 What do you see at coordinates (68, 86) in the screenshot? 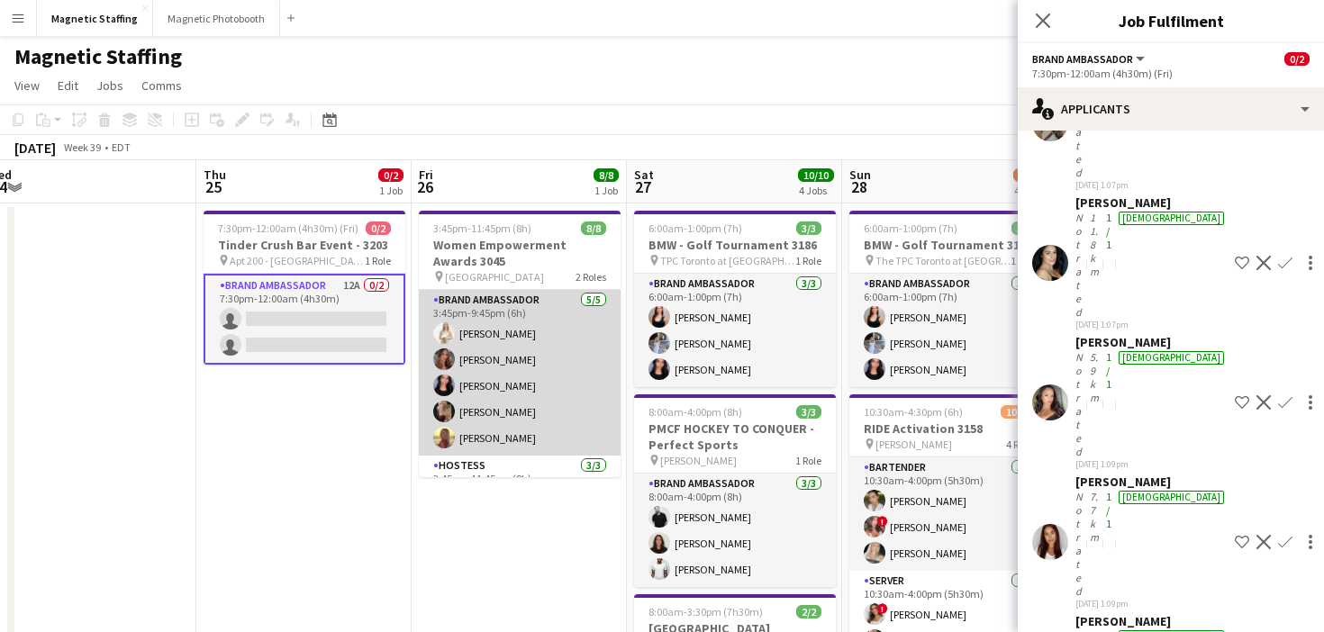
I see `a: Edit` at bounding box center [68, 86].